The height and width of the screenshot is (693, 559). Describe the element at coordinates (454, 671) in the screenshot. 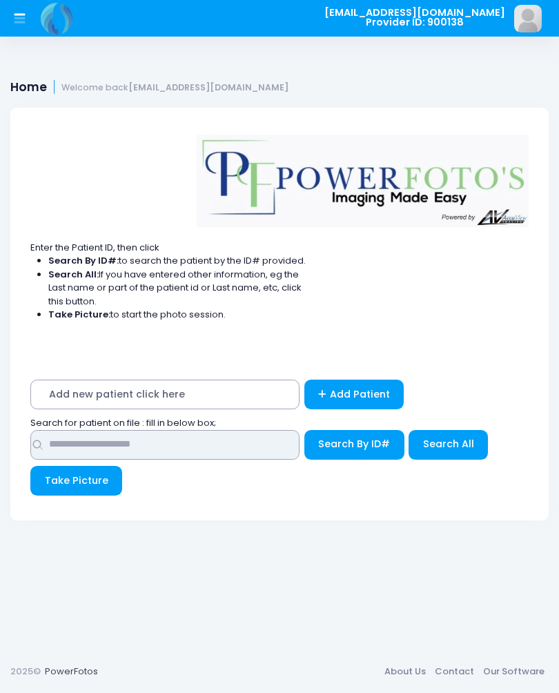

I see `a: Contact` at that location.